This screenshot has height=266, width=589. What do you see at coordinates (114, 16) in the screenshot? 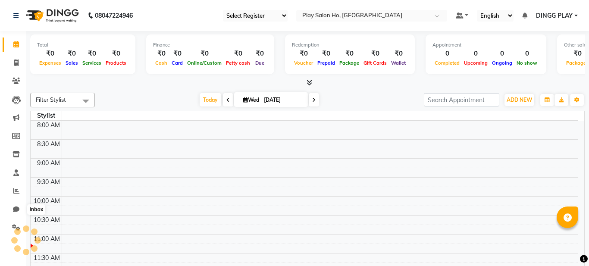
I see `b: 08047224946` at bounding box center [114, 16].